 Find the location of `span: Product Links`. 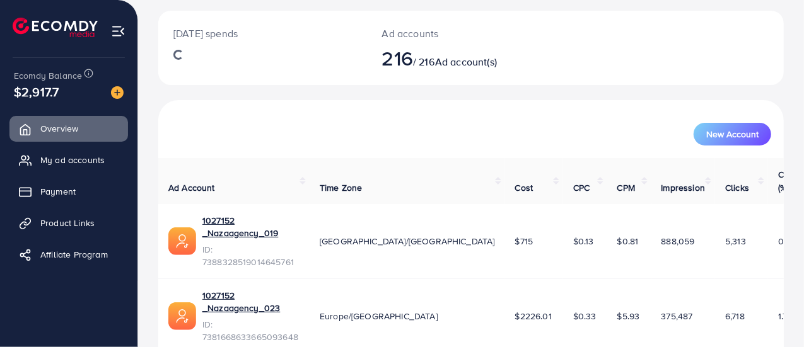

span: Product Links is located at coordinates (67, 223).